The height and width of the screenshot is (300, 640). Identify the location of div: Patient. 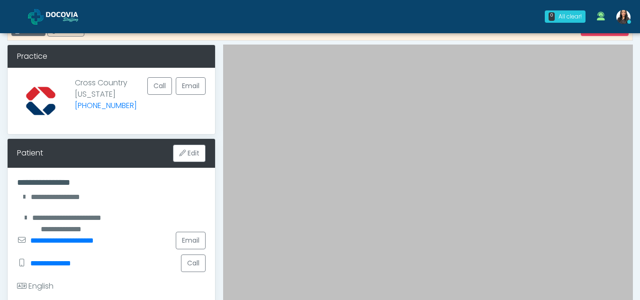
(30, 153).